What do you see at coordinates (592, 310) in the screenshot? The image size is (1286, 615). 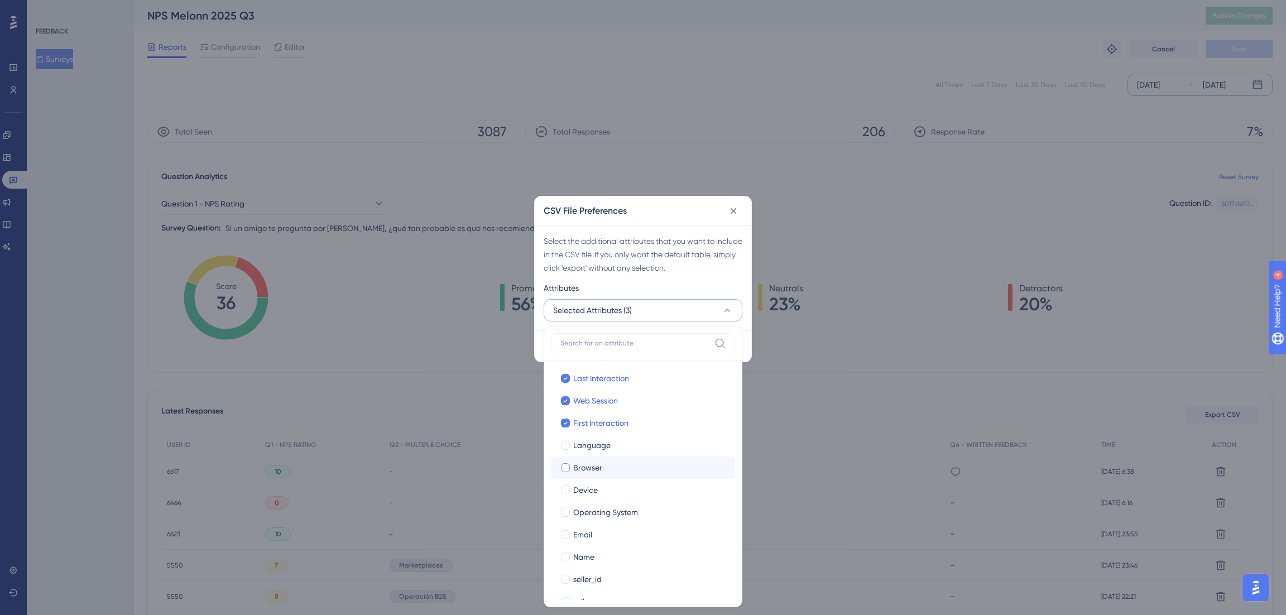 I see `span: Selected Attributes (3)` at bounding box center [592, 310].